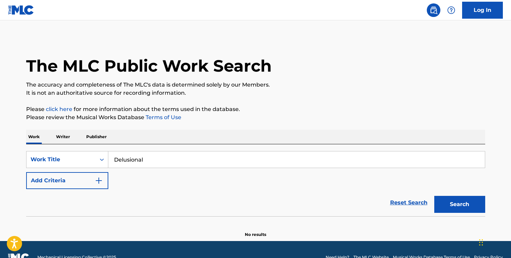  What do you see at coordinates (256, 93) in the screenshot?
I see `p: It is not an authoritative source for recording information.` at bounding box center [256, 93].